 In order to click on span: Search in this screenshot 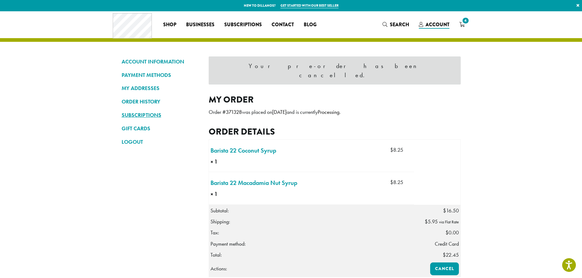, I will do `click(399, 24)`.